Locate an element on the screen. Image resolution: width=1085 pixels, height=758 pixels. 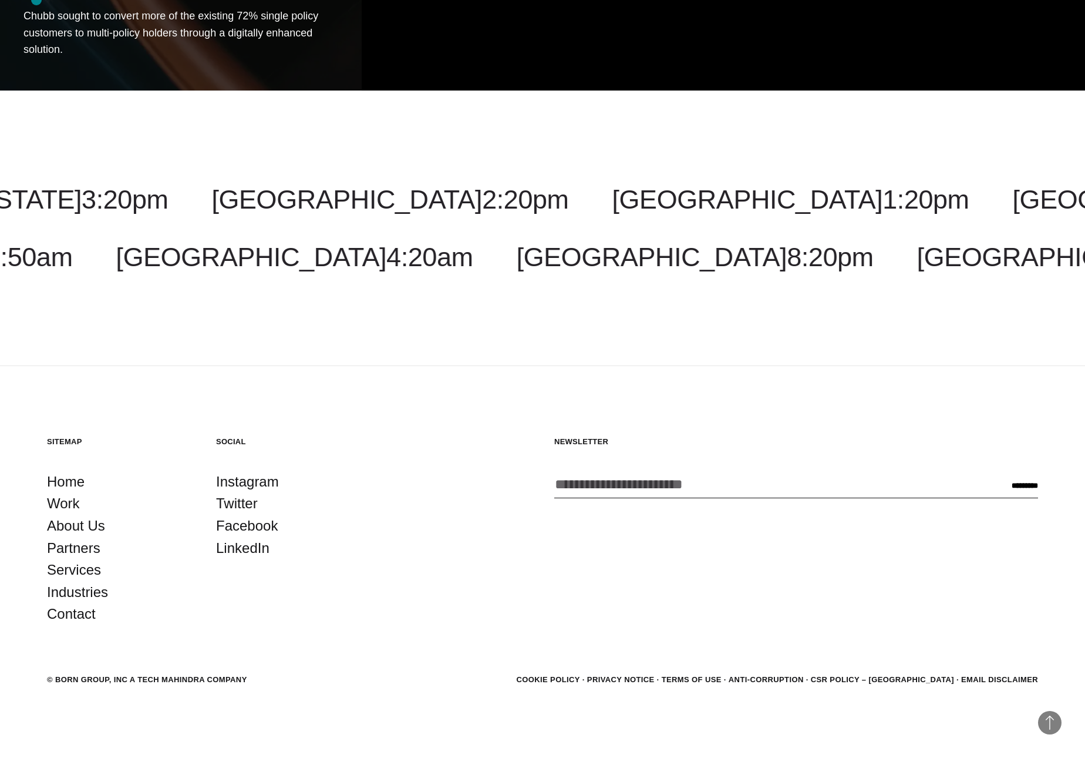
a: Terms of Use is located at coordinates (692, 679).